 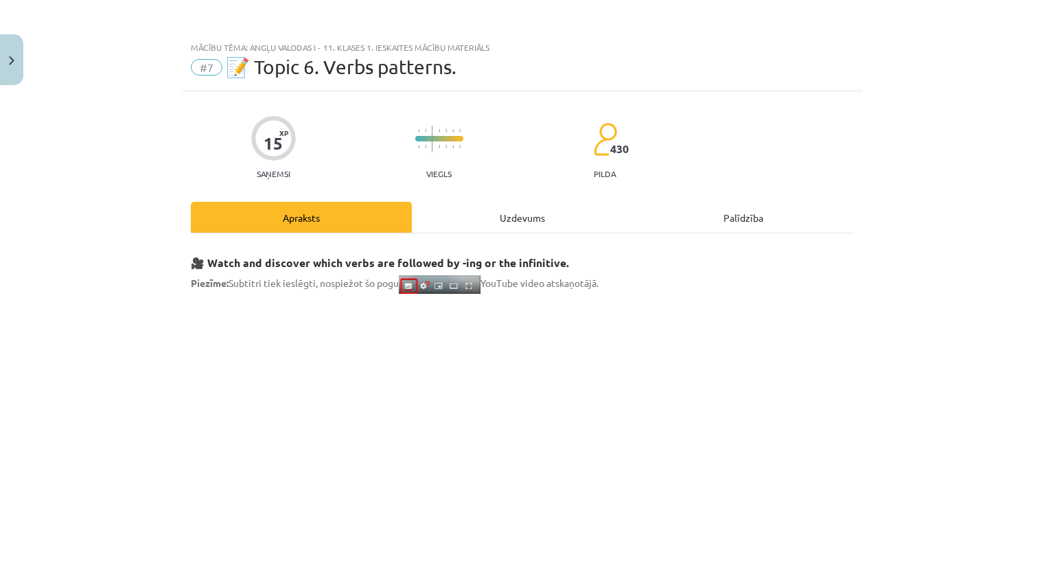 What do you see at coordinates (209, 283) in the screenshot?
I see `strong: Piezīme:` at bounding box center [209, 283].